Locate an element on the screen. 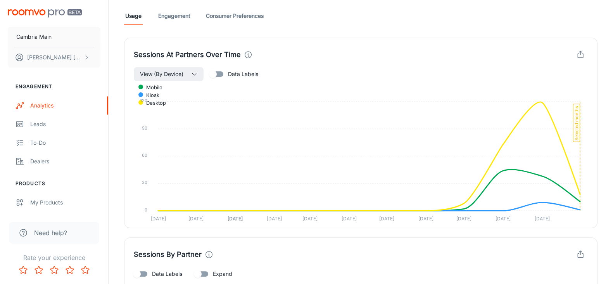 The width and height of the screenshot is (613, 284). div: Analytics is located at coordinates (65, 106).